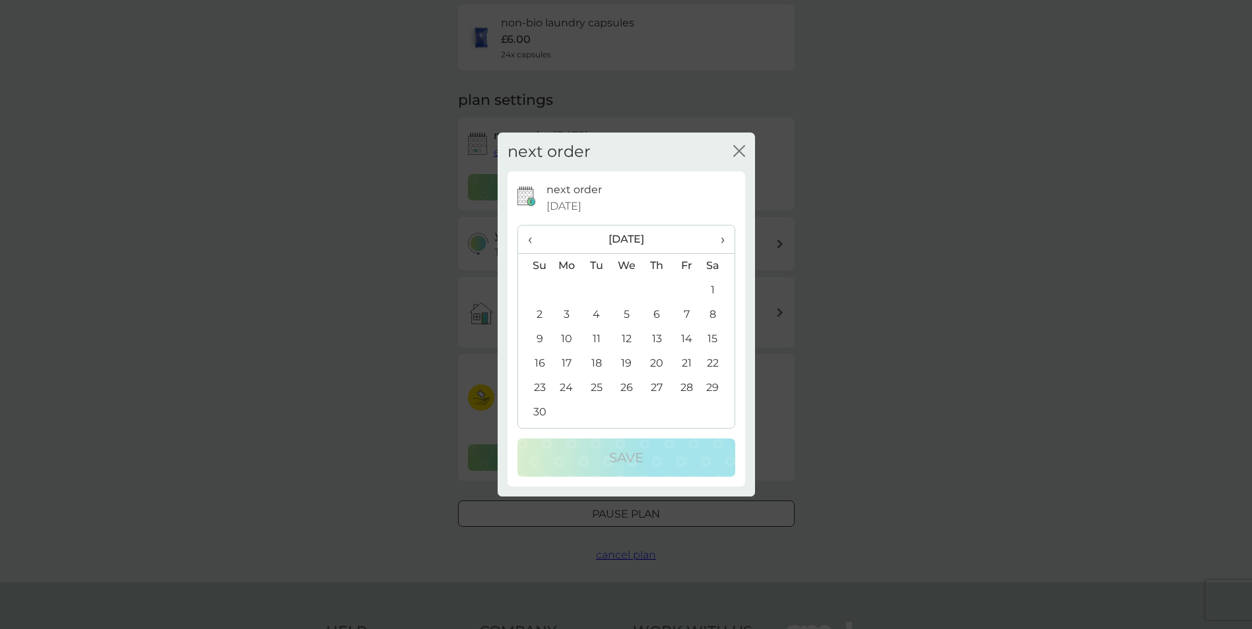 This screenshot has height=629, width=1252. What do you see at coordinates (574, 190) in the screenshot?
I see `p: next order` at bounding box center [574, 190].